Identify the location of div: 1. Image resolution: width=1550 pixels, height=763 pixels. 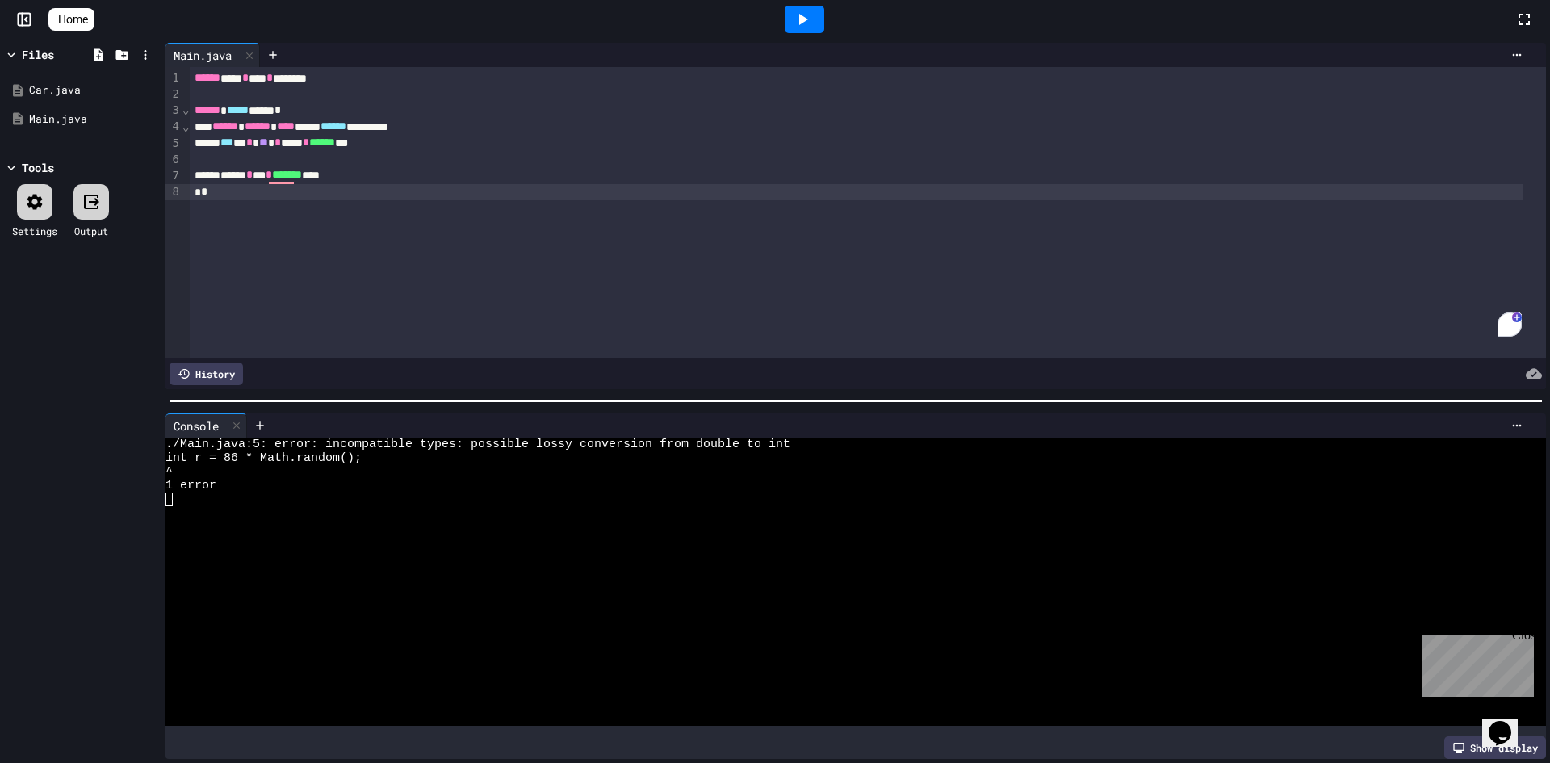
(174, 78).